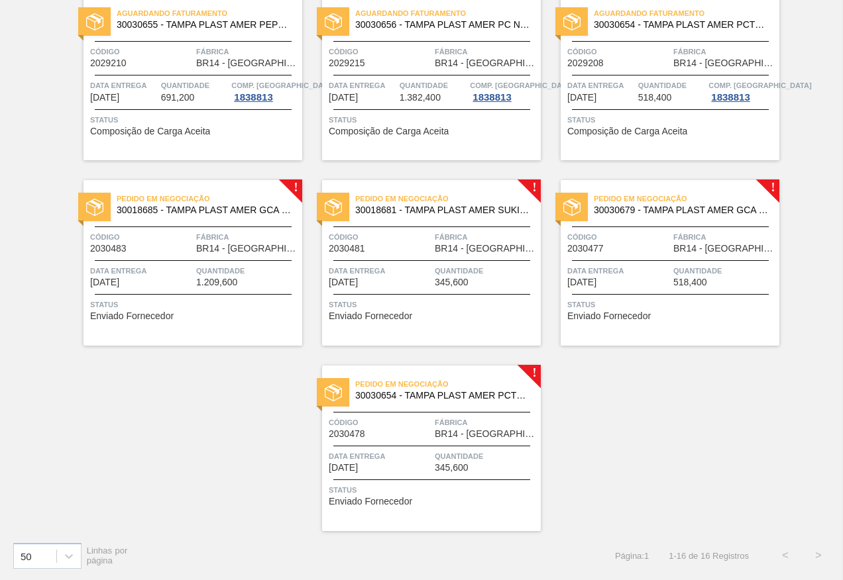 The height and width of the screenshot is (580, 843). What do you see at coordinates (204, 210) in the screenshot?
I see `span: 30018685 - TAMPA PLAST AMER GCA S/LINER` at bounding box center [204, 210].